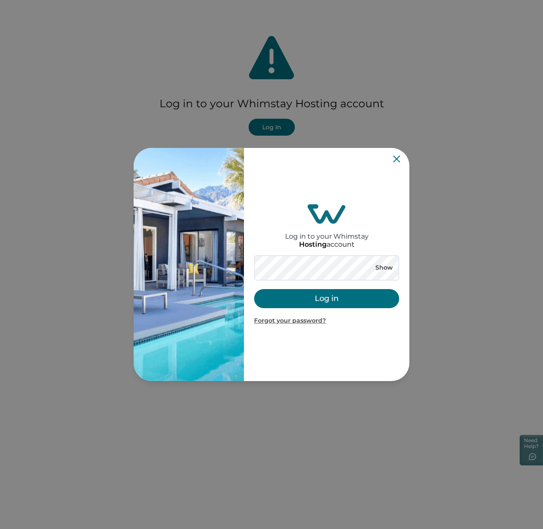 This screenshot has height=529, width=543. I want to click on button: Log in, so click(327, 299).